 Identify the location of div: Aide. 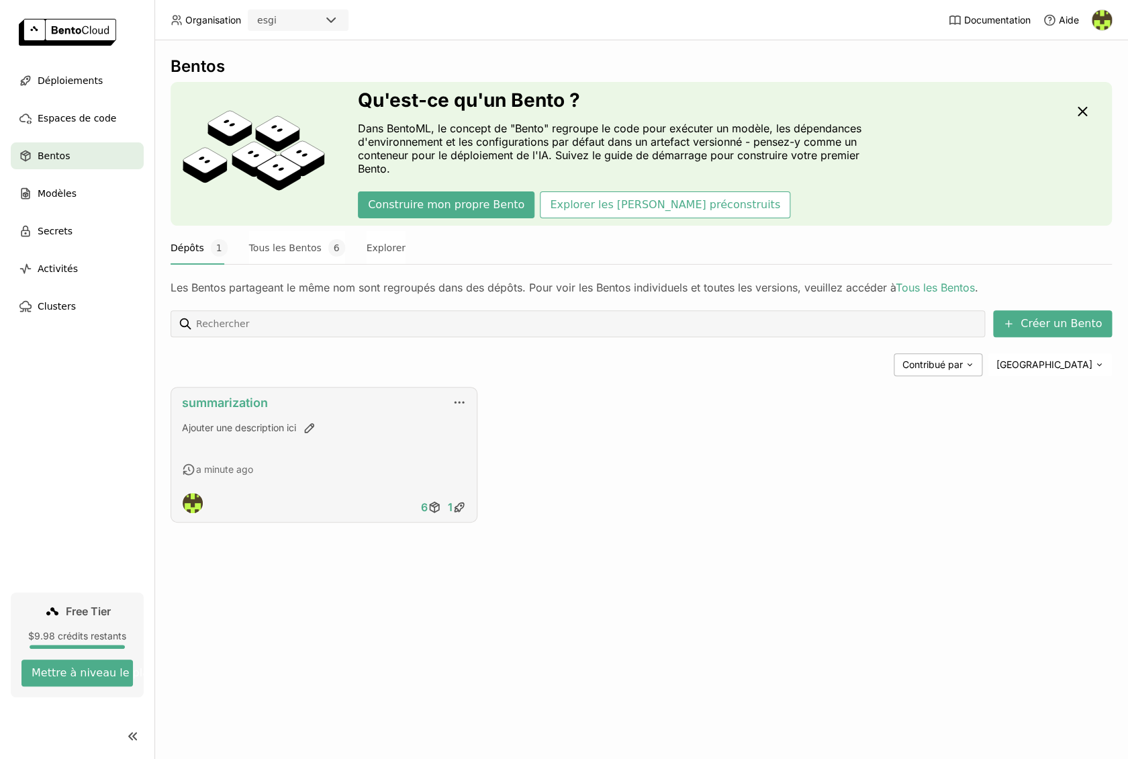
(1061, 20).